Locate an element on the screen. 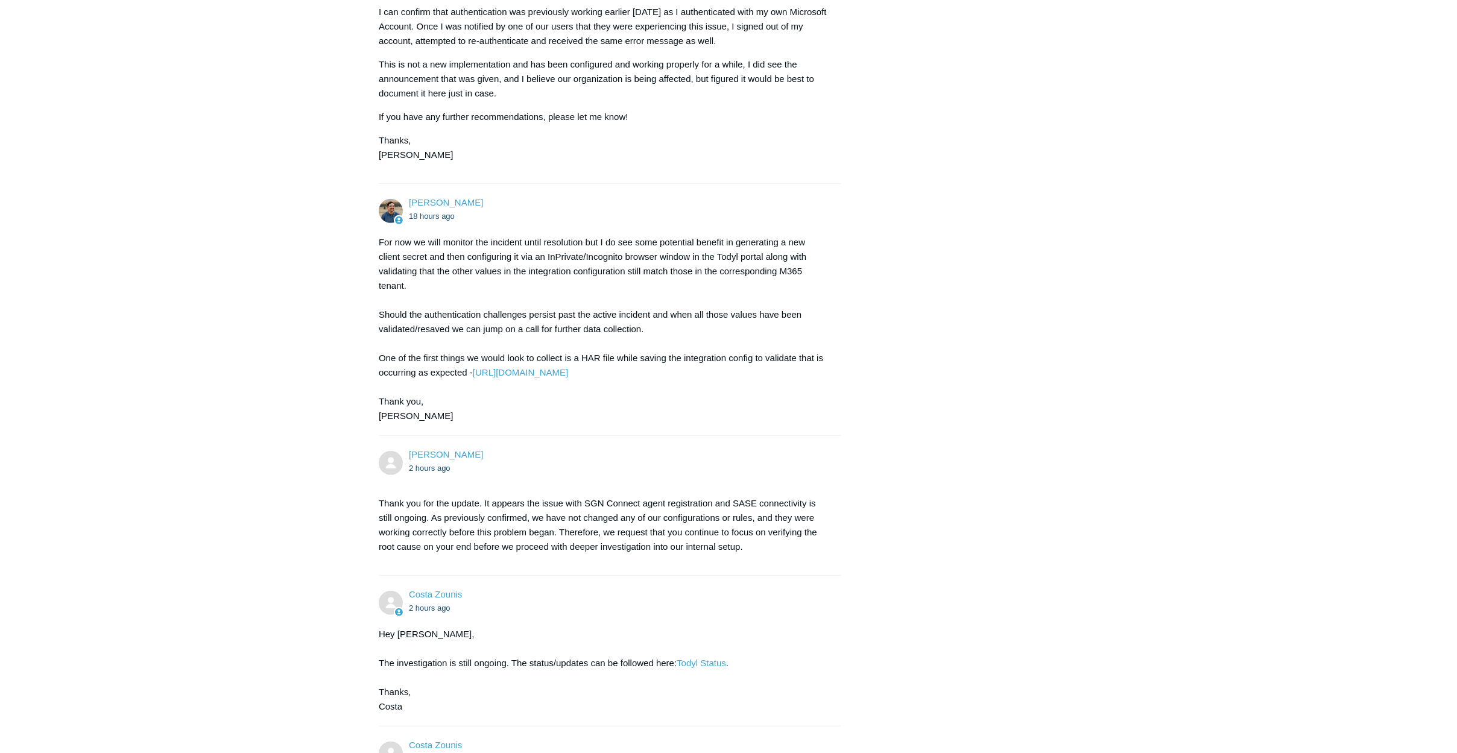 Image resolution: width=1457 pixels, height=753 pixels. span: Spencer Grissom is located at coordinates (446, 202).